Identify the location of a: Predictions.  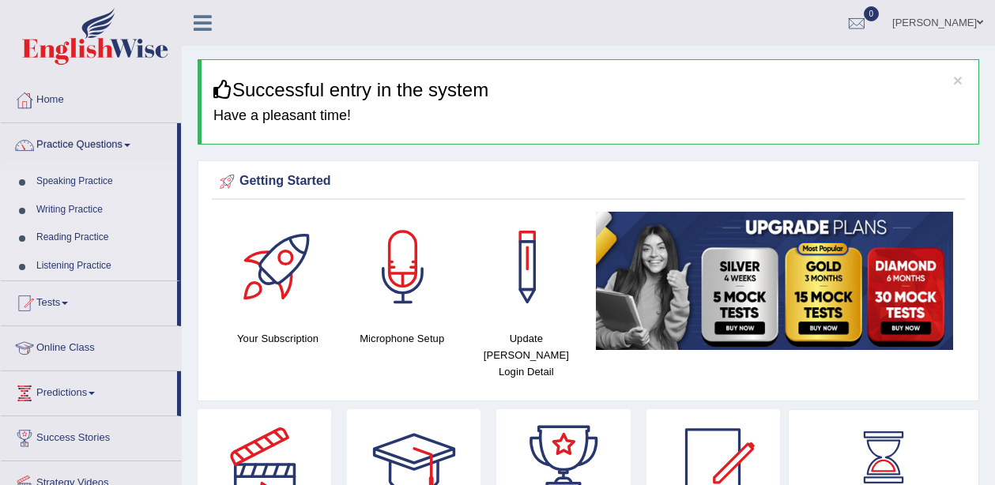
(89, 391).